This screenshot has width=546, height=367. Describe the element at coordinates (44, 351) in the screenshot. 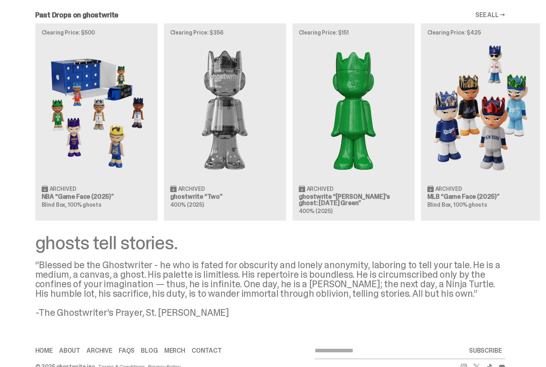

I see `a: Home` at that location.